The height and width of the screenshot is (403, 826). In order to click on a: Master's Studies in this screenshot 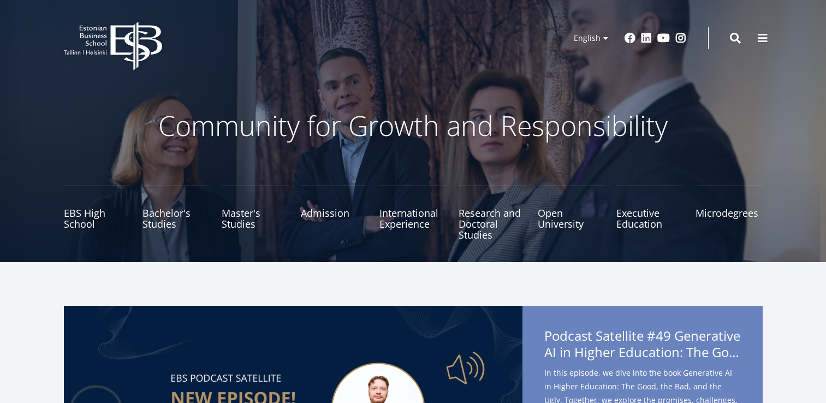, I will do `click(255, 213)`.